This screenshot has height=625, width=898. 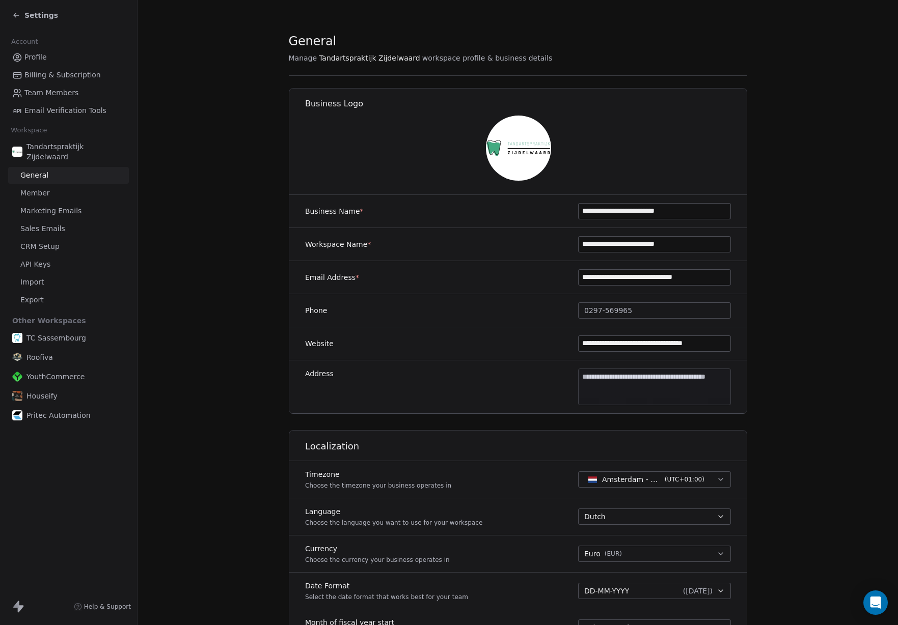 What do you see at coordinates (608, 311) in the screenshot?
I see `span: 0297-569965` at bounding box center [608, 311].